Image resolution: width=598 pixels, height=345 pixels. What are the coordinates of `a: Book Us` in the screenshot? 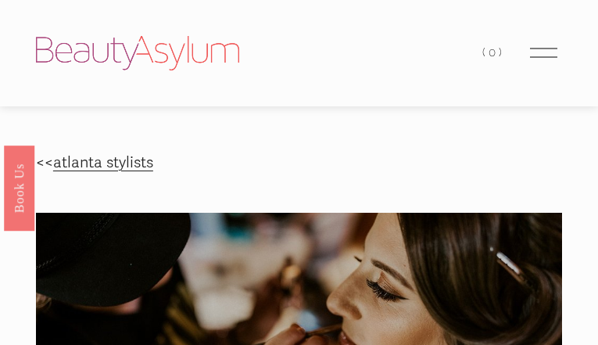 It's located at (19, 187).